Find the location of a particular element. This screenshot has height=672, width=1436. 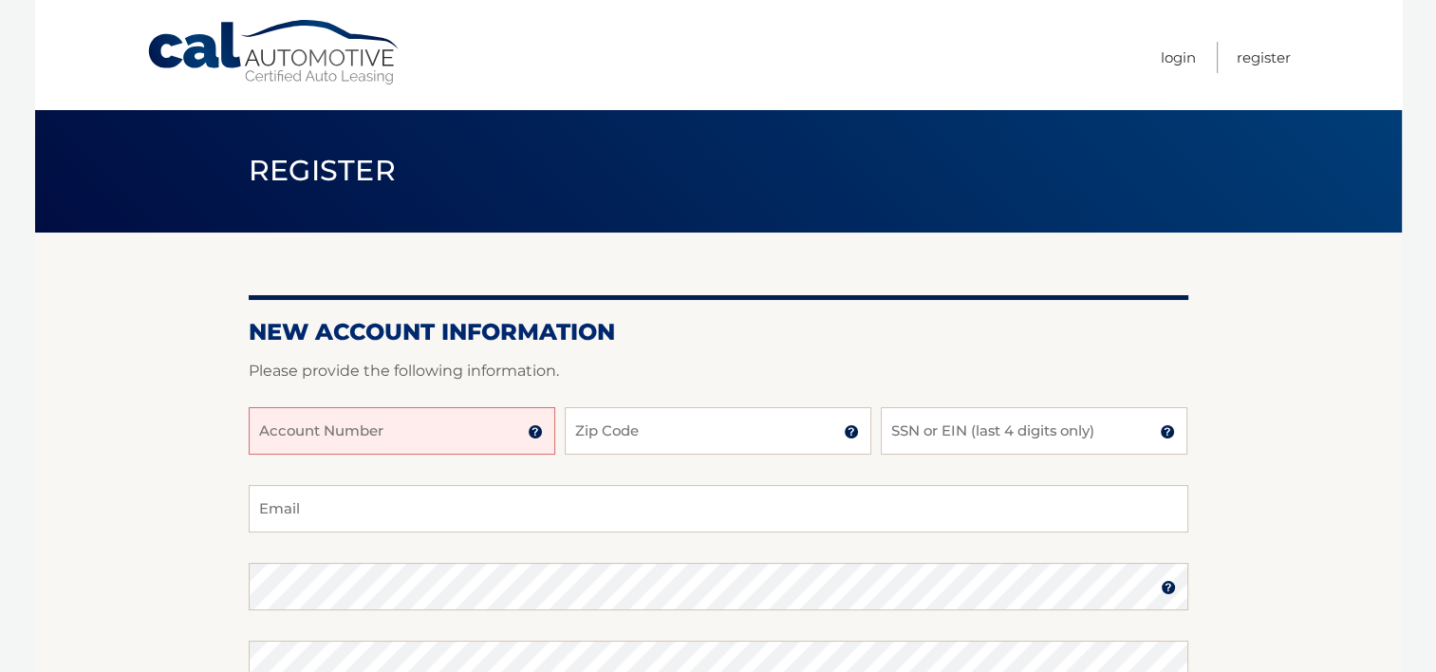

span: Register is located at coordinates (323, 170).